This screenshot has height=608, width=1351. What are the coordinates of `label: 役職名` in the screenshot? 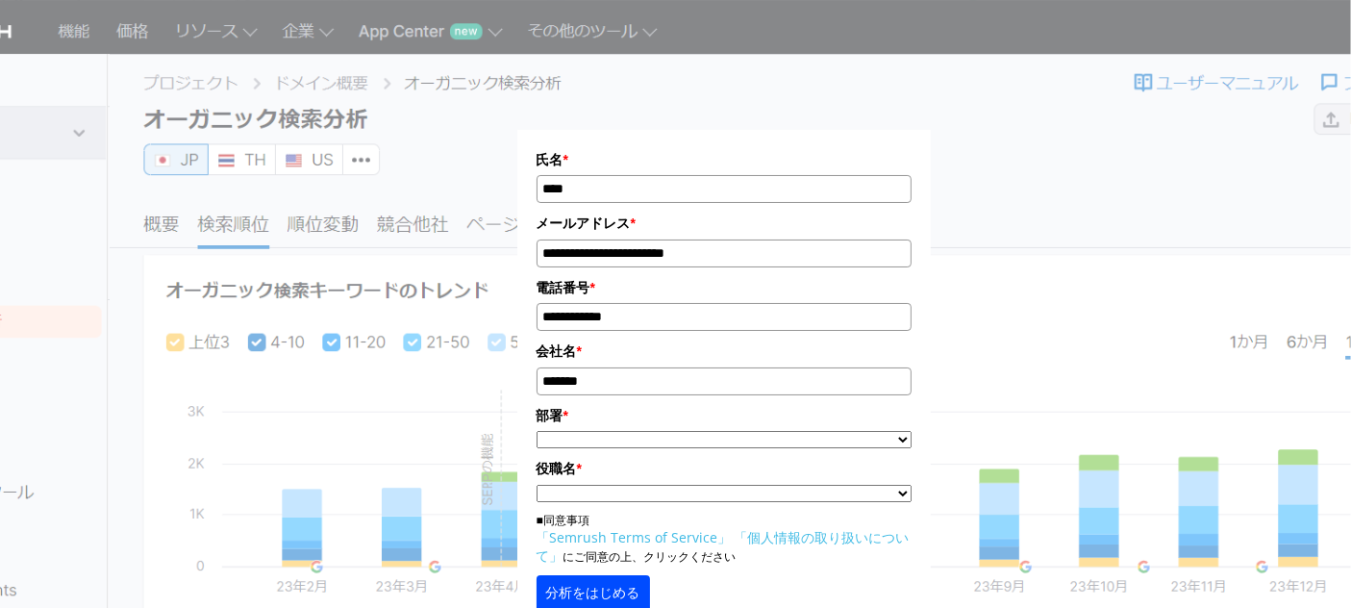 It's located at (724, 468).